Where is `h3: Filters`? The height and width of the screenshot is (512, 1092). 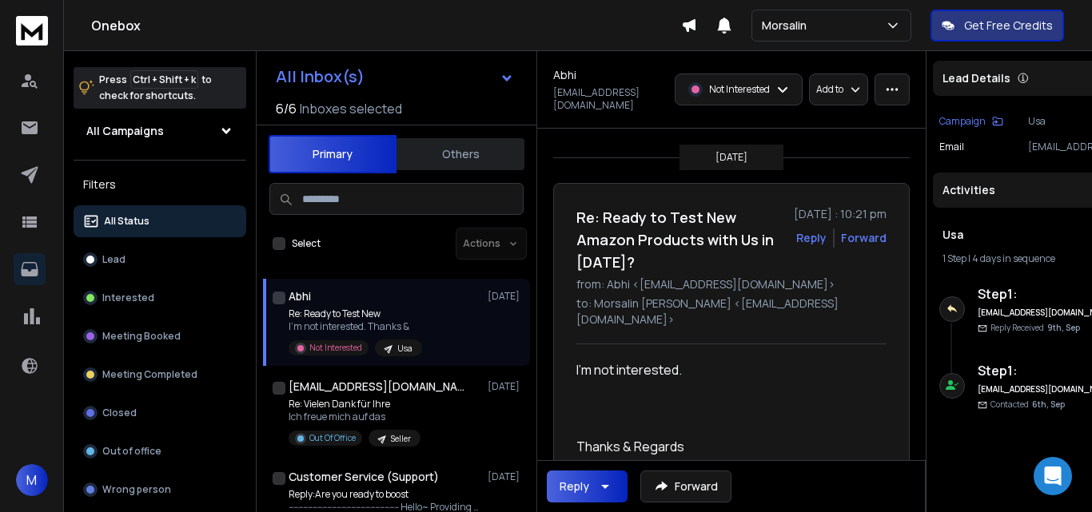
h3: Filters is located at coordinates (160, 185).